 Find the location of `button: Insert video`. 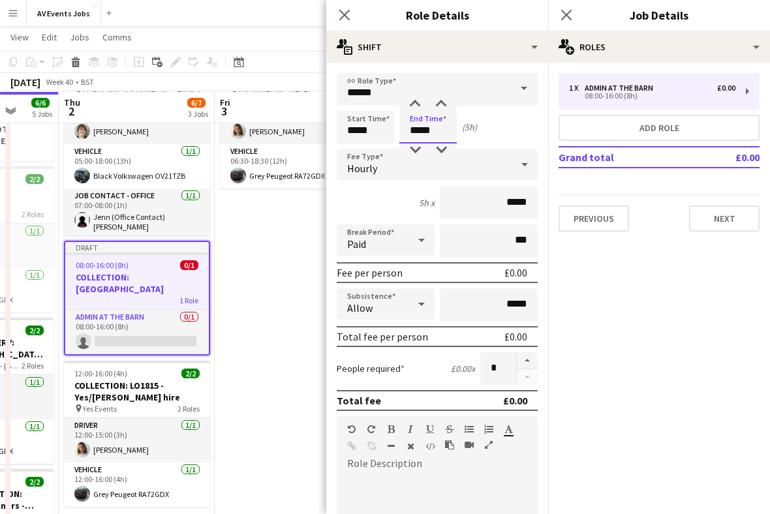

button: Insert video is located at coordinates (469, 445).